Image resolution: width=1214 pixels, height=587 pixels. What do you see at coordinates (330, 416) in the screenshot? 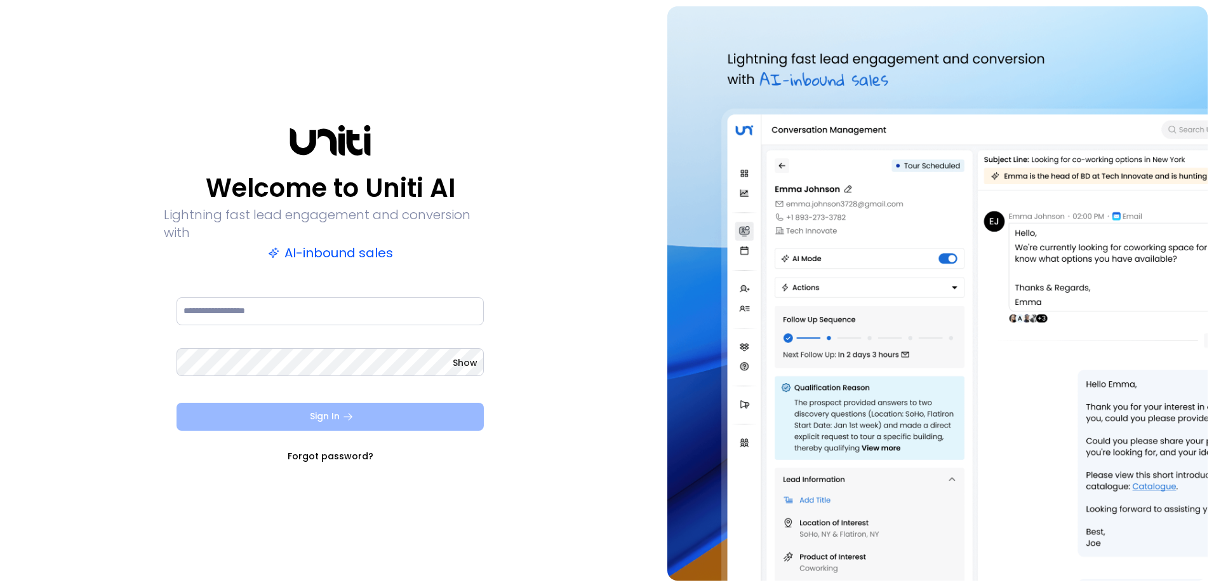
I see `button: Sign In` at bounding box center [330, 416].